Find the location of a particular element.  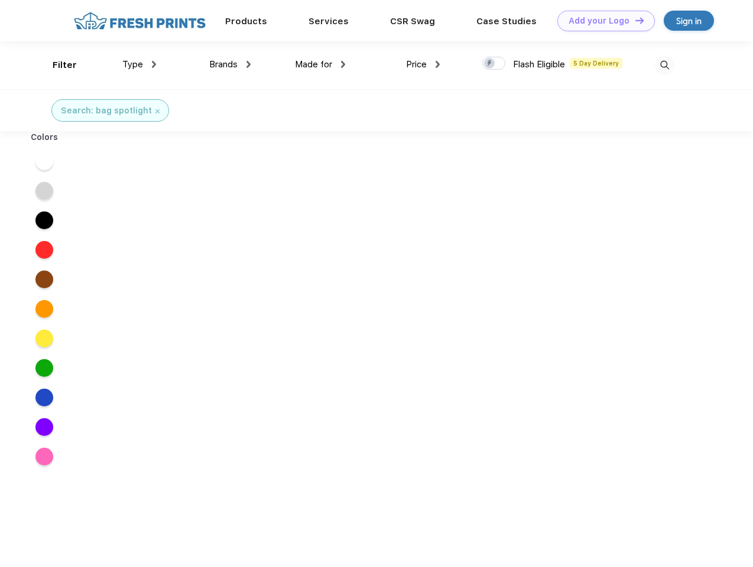

div: Search: bag spotlight is located at coordinates (106, 110).